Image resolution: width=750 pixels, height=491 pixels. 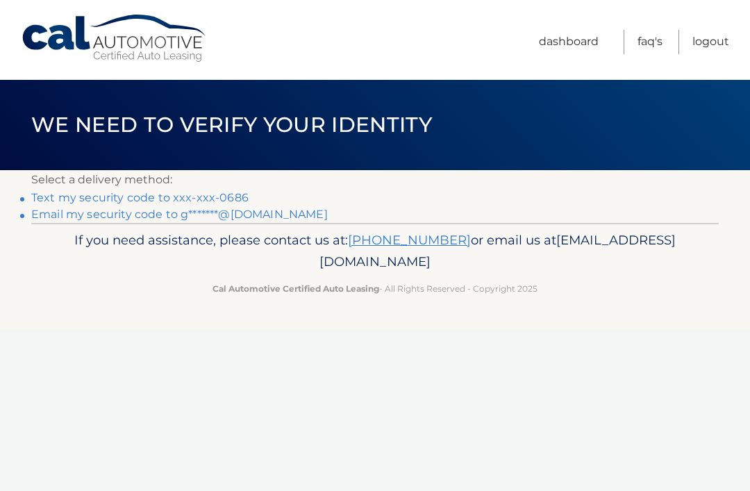 What do you see at coordinates (650, 42) in the screenshot?
I see `a: FAQ's` at bounding box center [650, 42].